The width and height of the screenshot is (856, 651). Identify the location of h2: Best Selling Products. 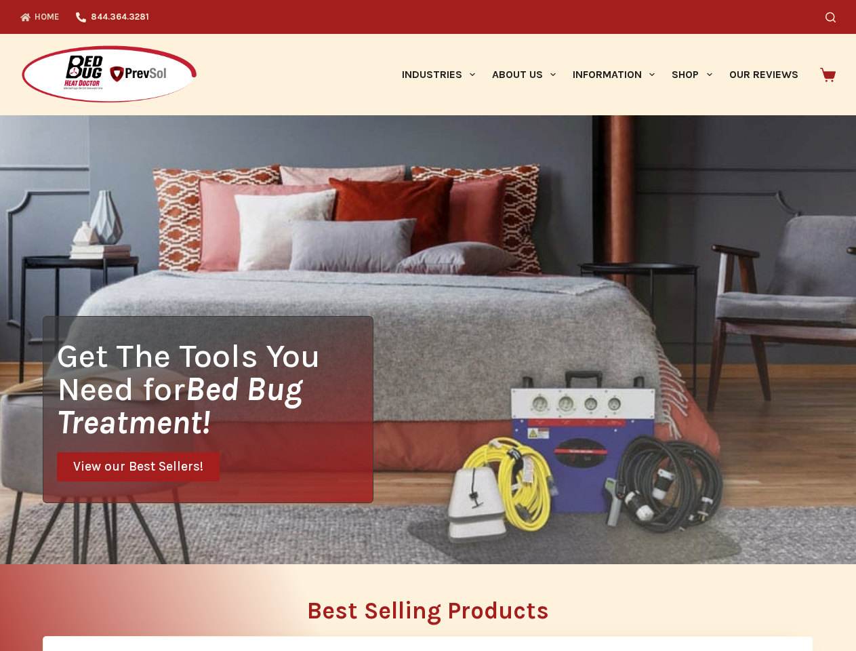
(428, 610).